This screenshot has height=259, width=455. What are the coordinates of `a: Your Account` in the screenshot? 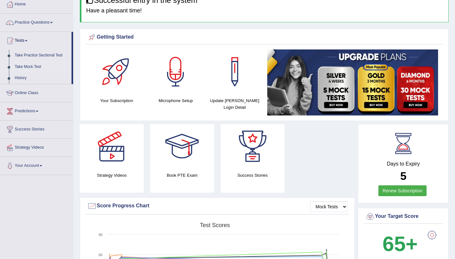 It's located at (37, 165).